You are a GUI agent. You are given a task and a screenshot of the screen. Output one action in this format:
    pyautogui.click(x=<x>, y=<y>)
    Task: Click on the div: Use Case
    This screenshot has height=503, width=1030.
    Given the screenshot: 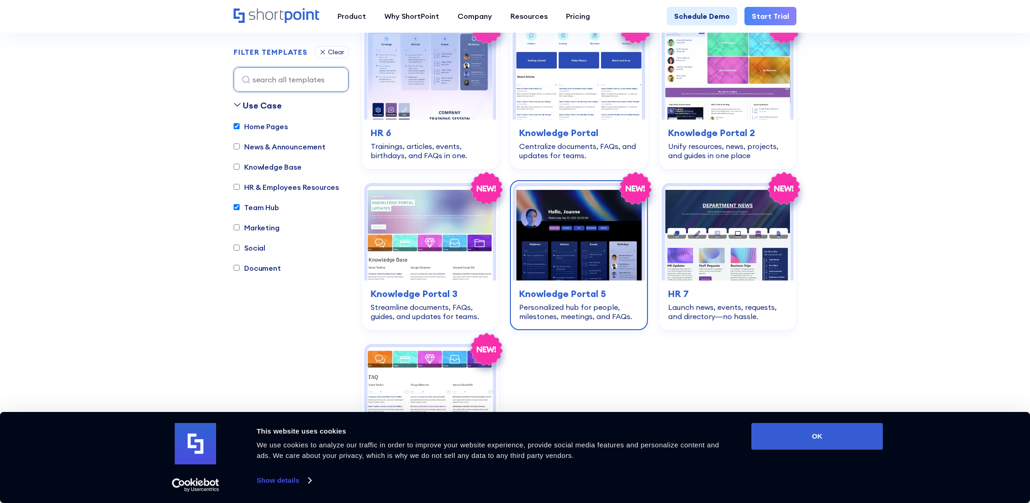 What is the action you would take?
    pyautogui.click(x=262, y=105)
    